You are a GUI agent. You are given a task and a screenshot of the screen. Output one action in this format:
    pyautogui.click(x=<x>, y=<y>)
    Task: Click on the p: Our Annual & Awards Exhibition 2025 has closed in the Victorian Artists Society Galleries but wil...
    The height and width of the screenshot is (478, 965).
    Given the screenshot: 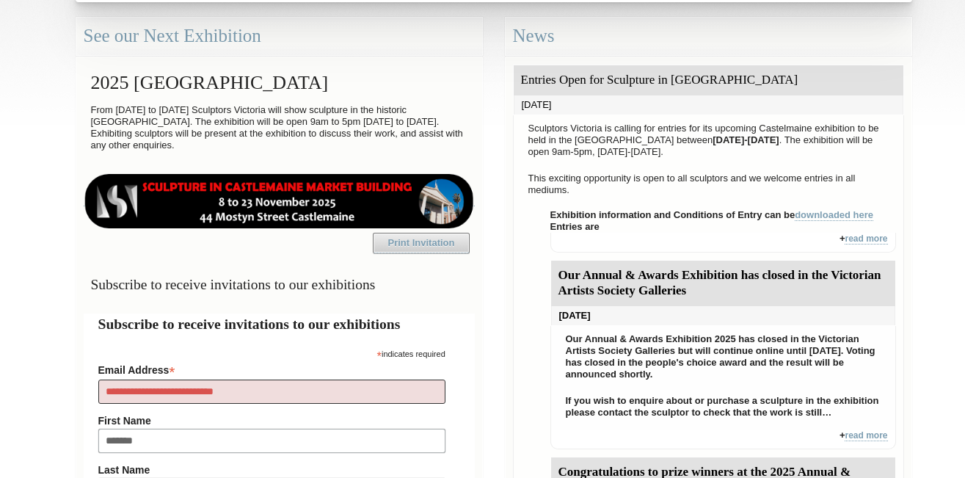 What is the action you would take?
    pyautogui.click(x=723, y=357)
    